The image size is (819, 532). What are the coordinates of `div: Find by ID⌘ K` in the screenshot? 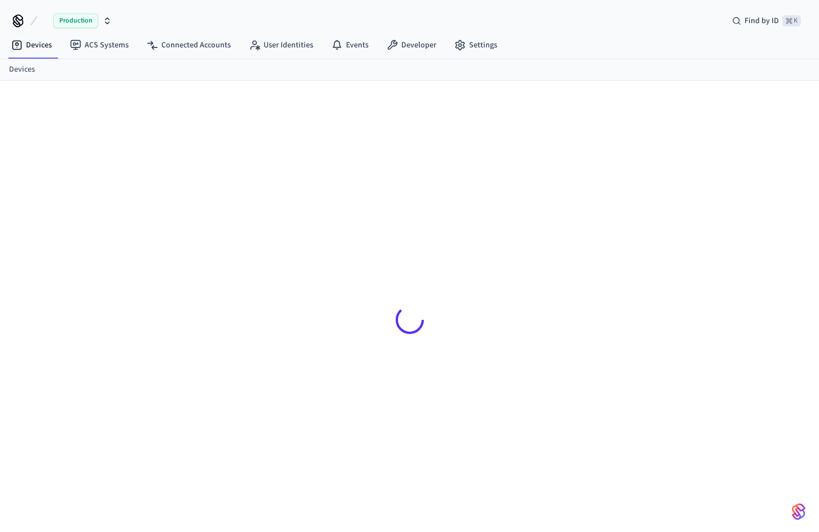 It's located at (767, 21).